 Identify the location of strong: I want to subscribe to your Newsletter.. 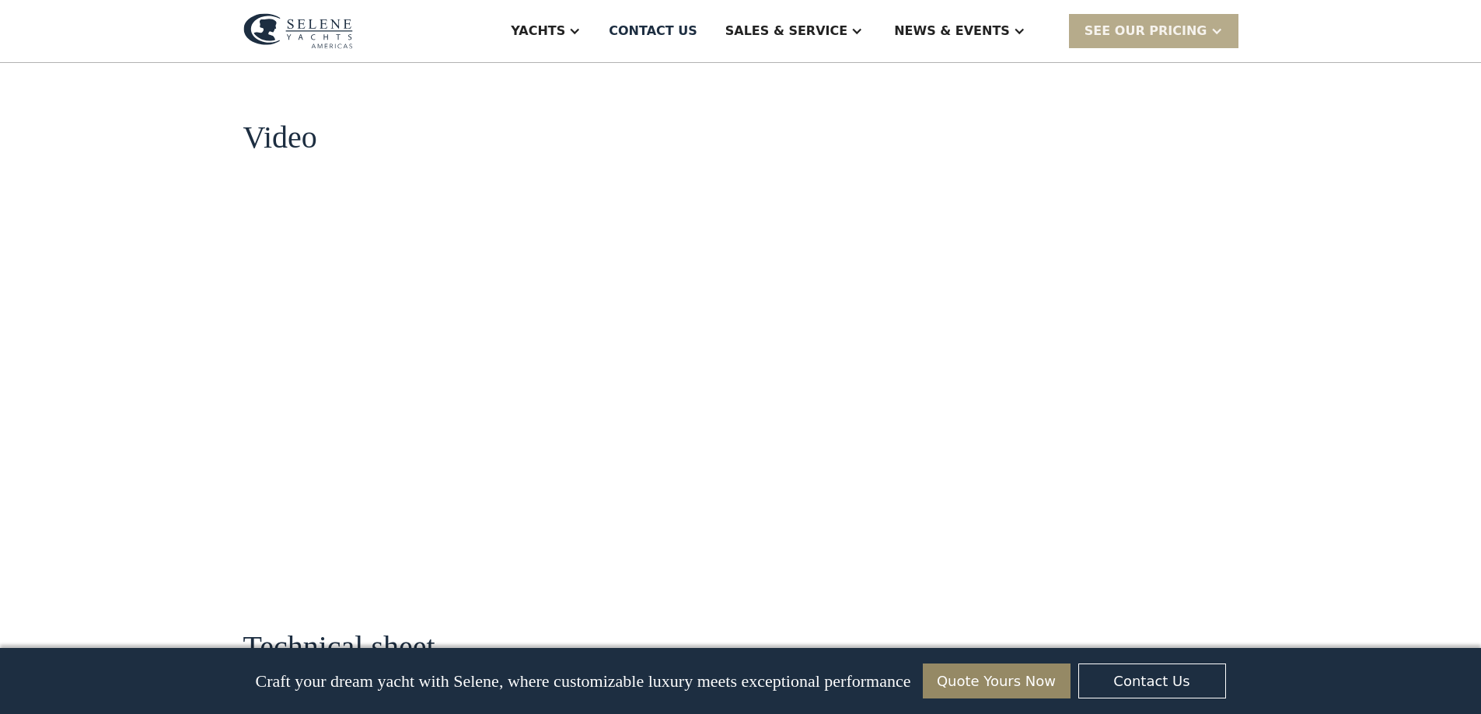
(73, 693).